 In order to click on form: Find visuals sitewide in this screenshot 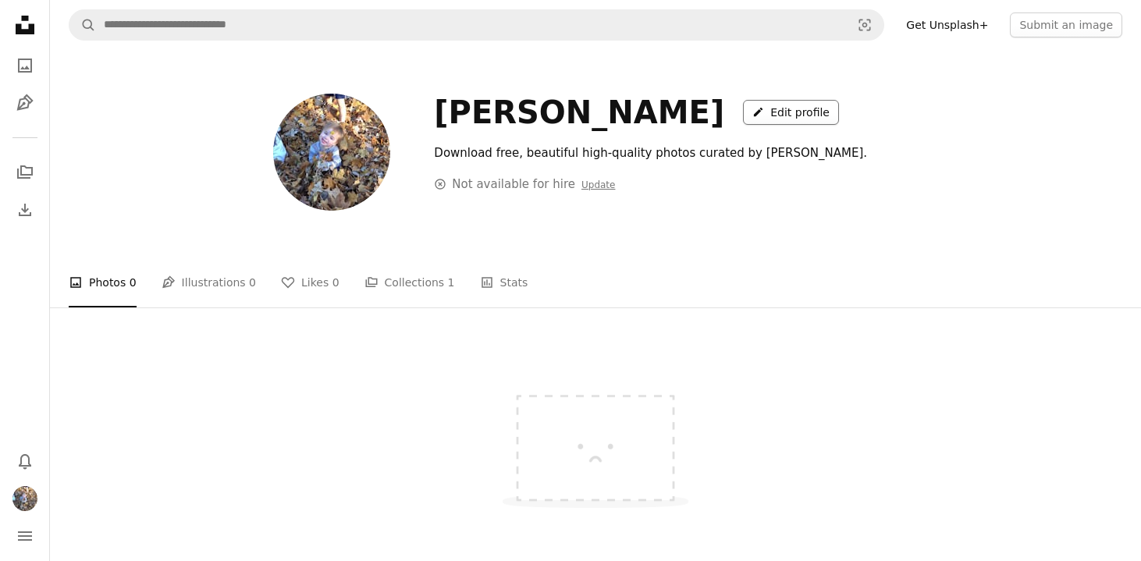, I will do `click(476, 25)`.